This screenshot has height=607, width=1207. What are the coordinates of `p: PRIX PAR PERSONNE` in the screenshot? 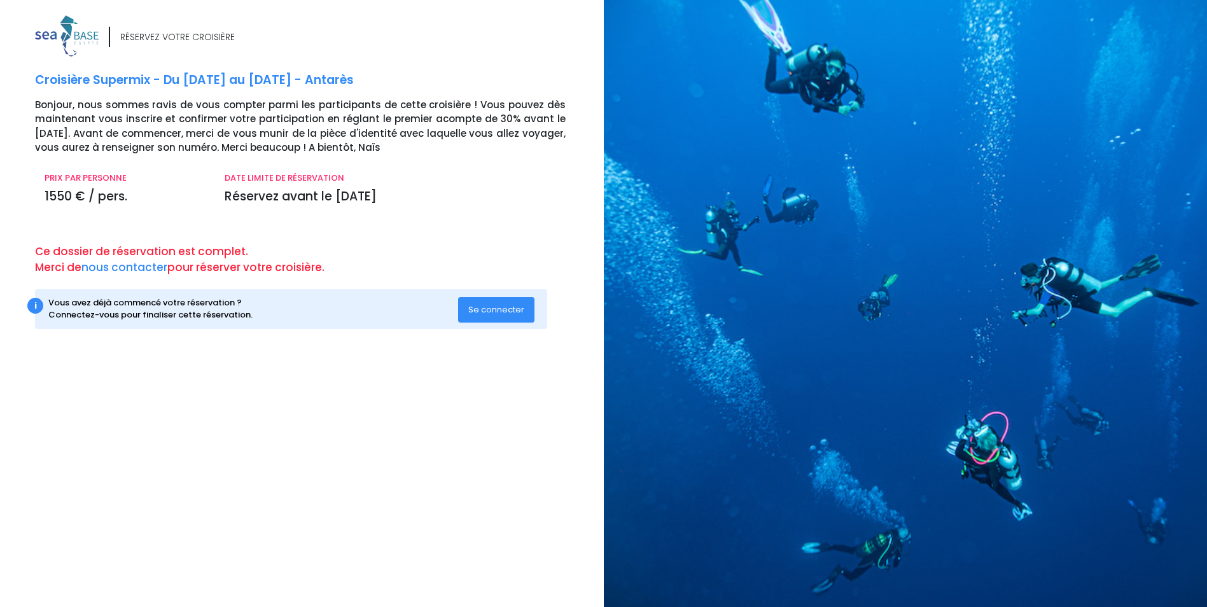 It's located at (125, 178).